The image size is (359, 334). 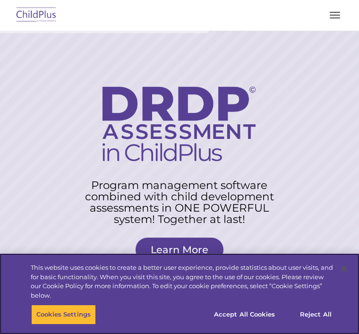 What do you see at coordinates (179, 202) in the screenshot?
I see `rs-layer: Program management software combined with child development assessments in ONE POWERFUL system! T...` at bounding box center [179, 202].